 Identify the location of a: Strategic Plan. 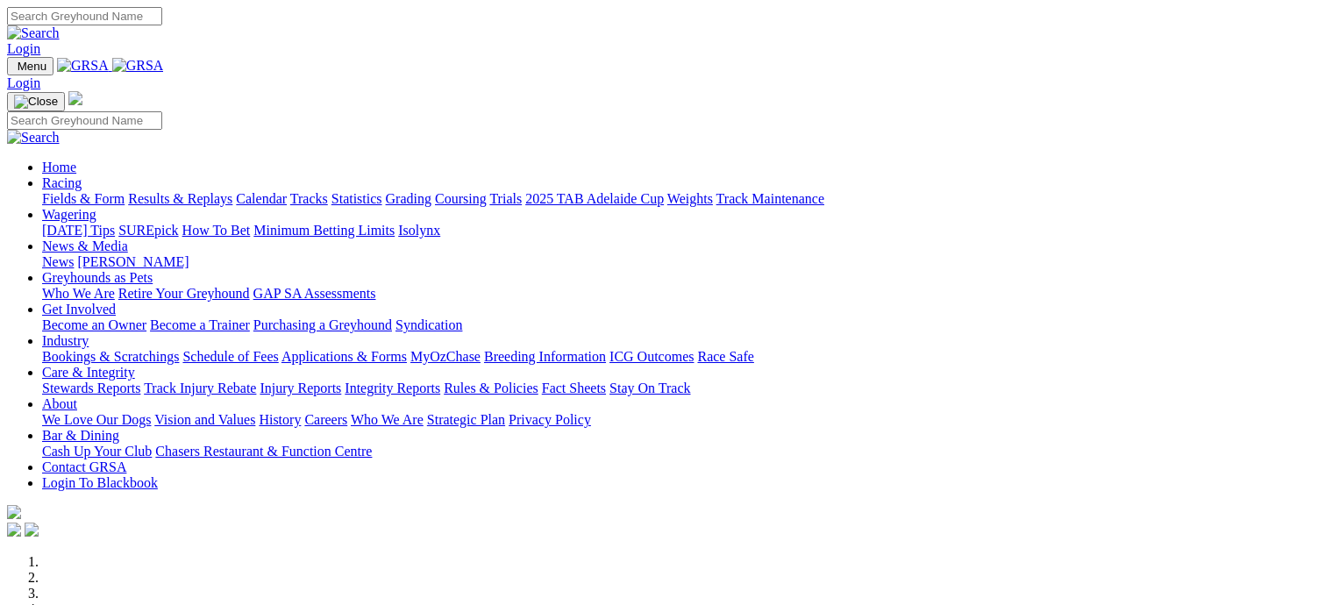
(466, 419).